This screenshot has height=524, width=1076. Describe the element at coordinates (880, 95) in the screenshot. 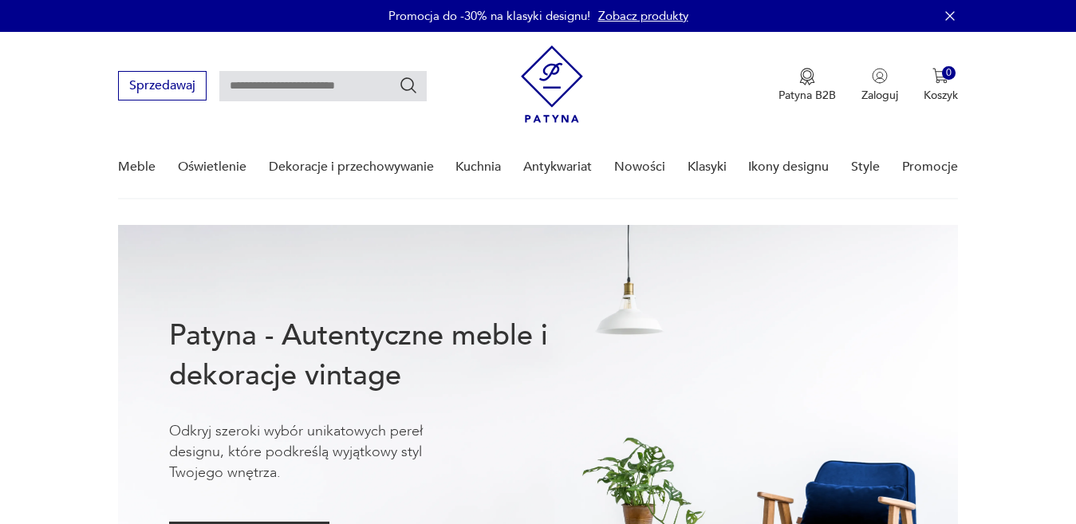

I see `p: Zaloguj` at that location.